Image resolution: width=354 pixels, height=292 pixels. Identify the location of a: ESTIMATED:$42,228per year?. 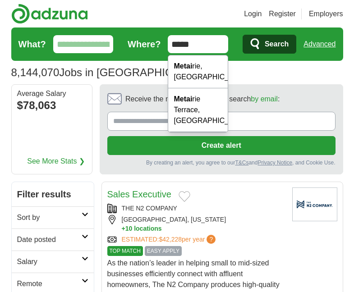
(170, 240).